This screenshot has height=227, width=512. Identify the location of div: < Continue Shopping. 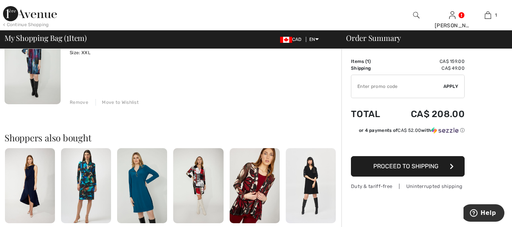
(26, 25).